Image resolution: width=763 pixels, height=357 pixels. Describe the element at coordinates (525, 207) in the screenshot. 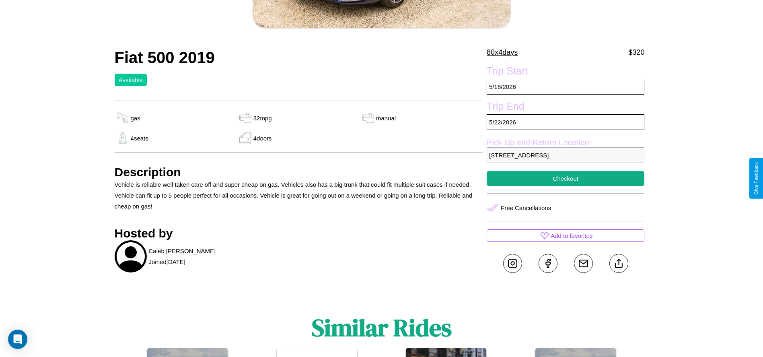

I see `p: Free Cancellations` at that location.